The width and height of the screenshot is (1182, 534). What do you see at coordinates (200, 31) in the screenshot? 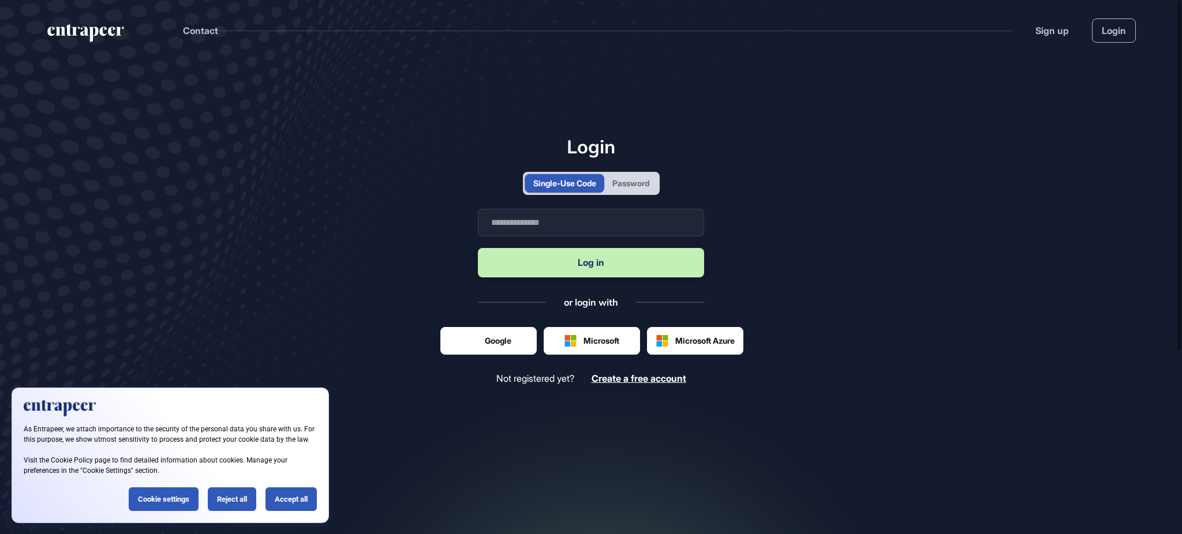
I see `button: Contact` at bounding box center [200, 31].